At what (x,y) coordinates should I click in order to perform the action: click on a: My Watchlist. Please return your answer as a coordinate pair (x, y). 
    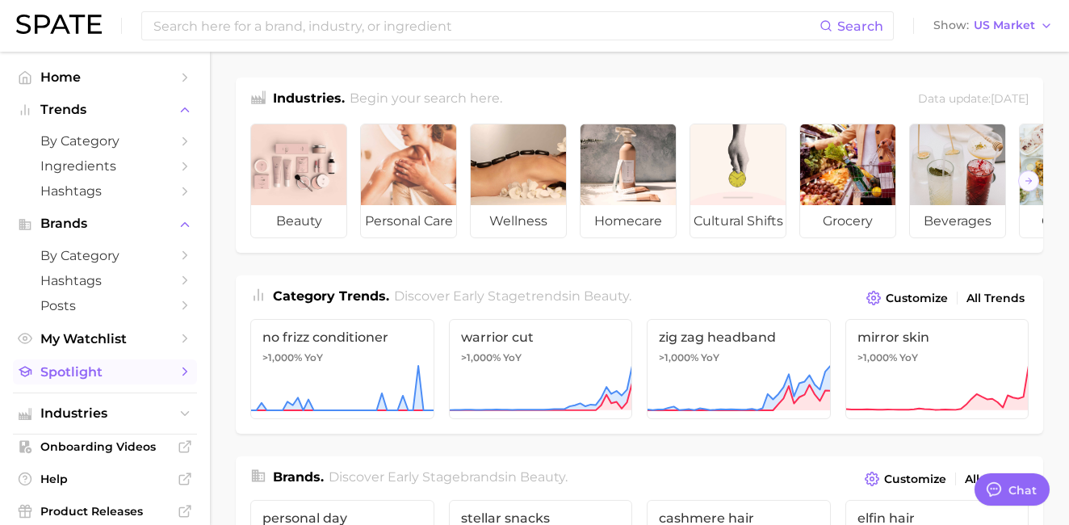
    Looking at the image, I should click on (105, 338).